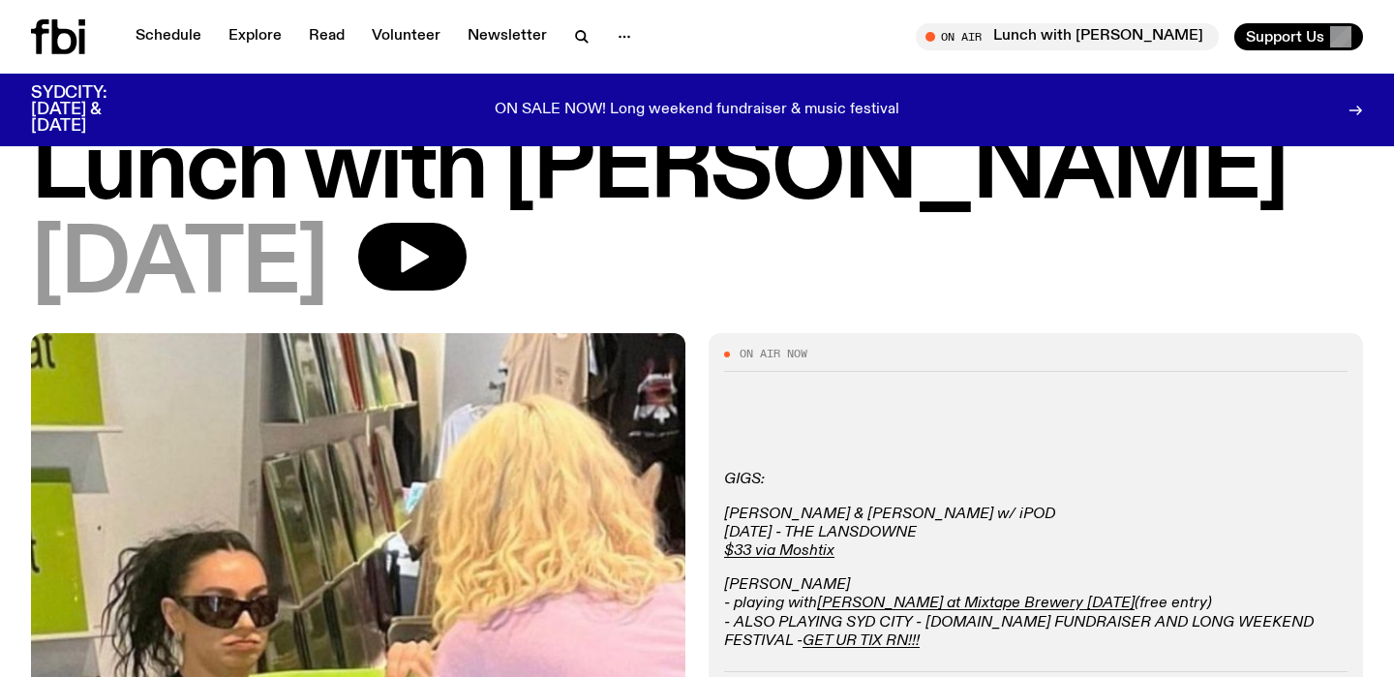 This screenshot has width=1394, height=677. I want to click on a: Explore, so click(255, 37).